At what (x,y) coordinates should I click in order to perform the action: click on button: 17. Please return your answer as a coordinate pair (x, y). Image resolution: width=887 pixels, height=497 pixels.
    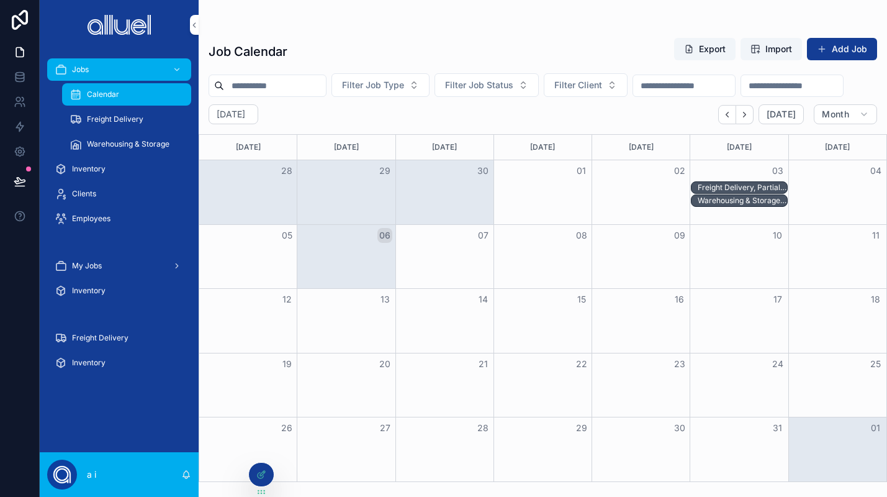
    Looking at the image, I should click on (778, 299).